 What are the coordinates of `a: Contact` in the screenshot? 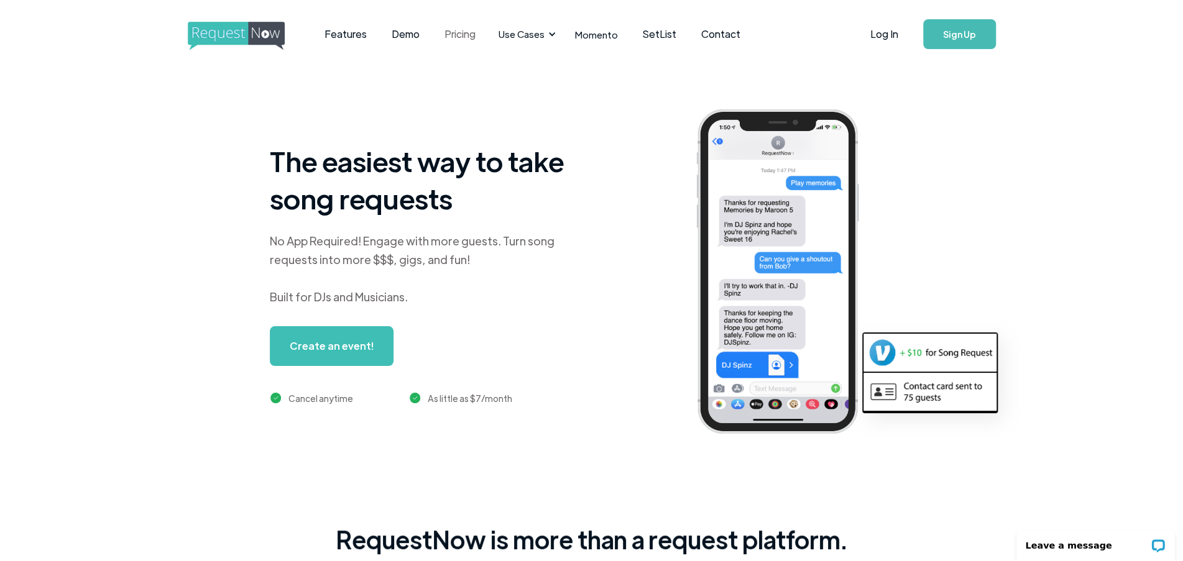 It's located at (720, 34).